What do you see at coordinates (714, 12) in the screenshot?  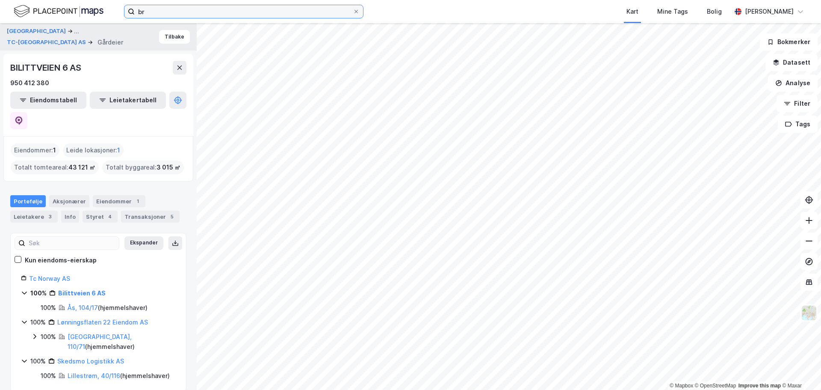 I see `div: Bolig` at bounding box center [714, 12].